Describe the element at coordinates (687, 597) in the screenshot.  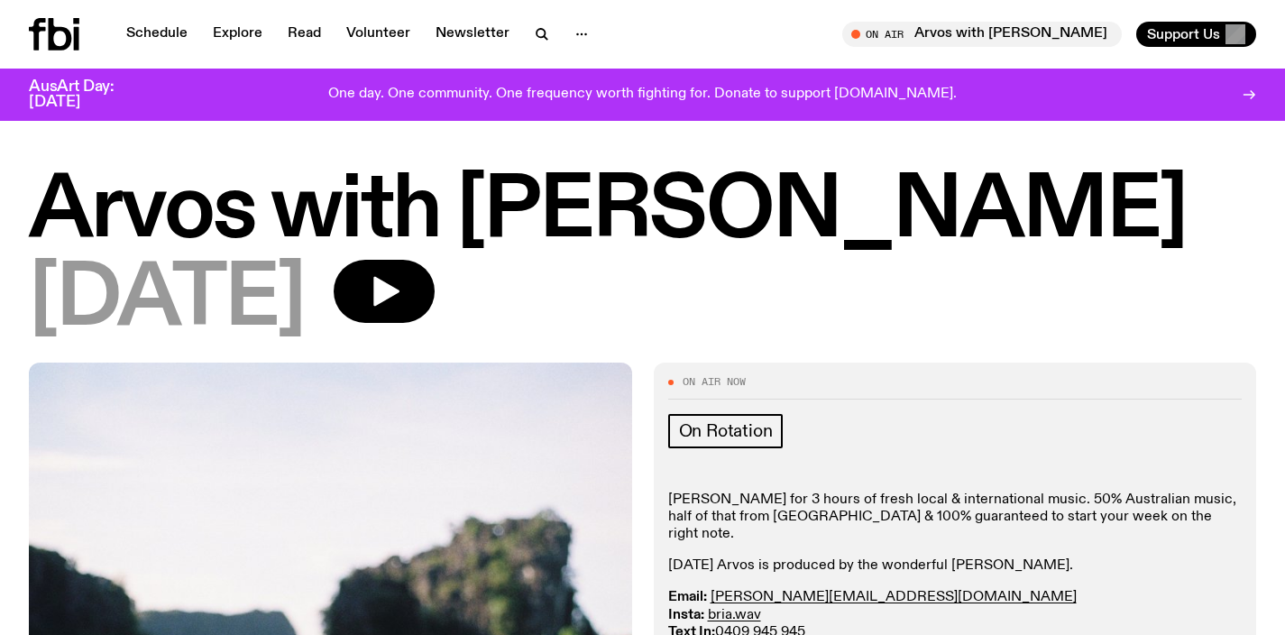
I see `strong: Email:` at that location.